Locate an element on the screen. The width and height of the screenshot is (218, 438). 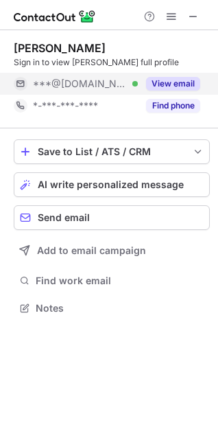
span: AI write personalized message is located at coordinates (111, 185).